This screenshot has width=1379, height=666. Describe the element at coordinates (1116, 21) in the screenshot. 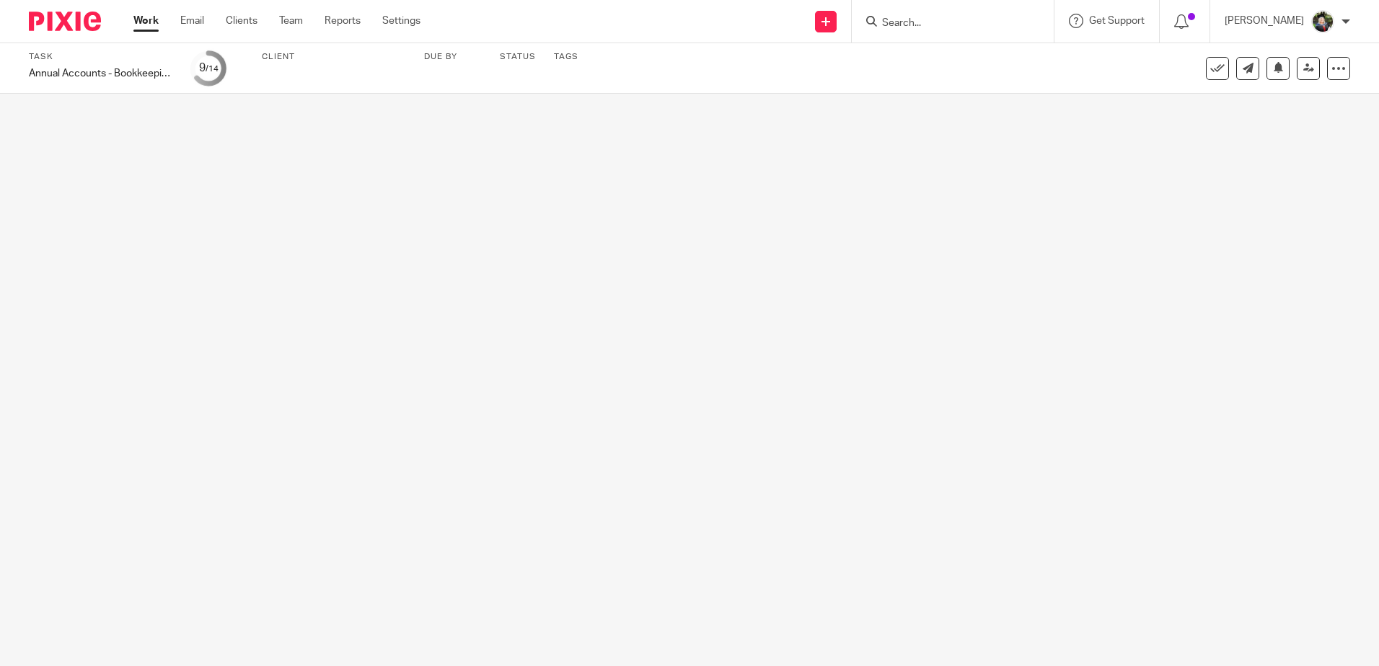

I see `span: Get Support` at that location.